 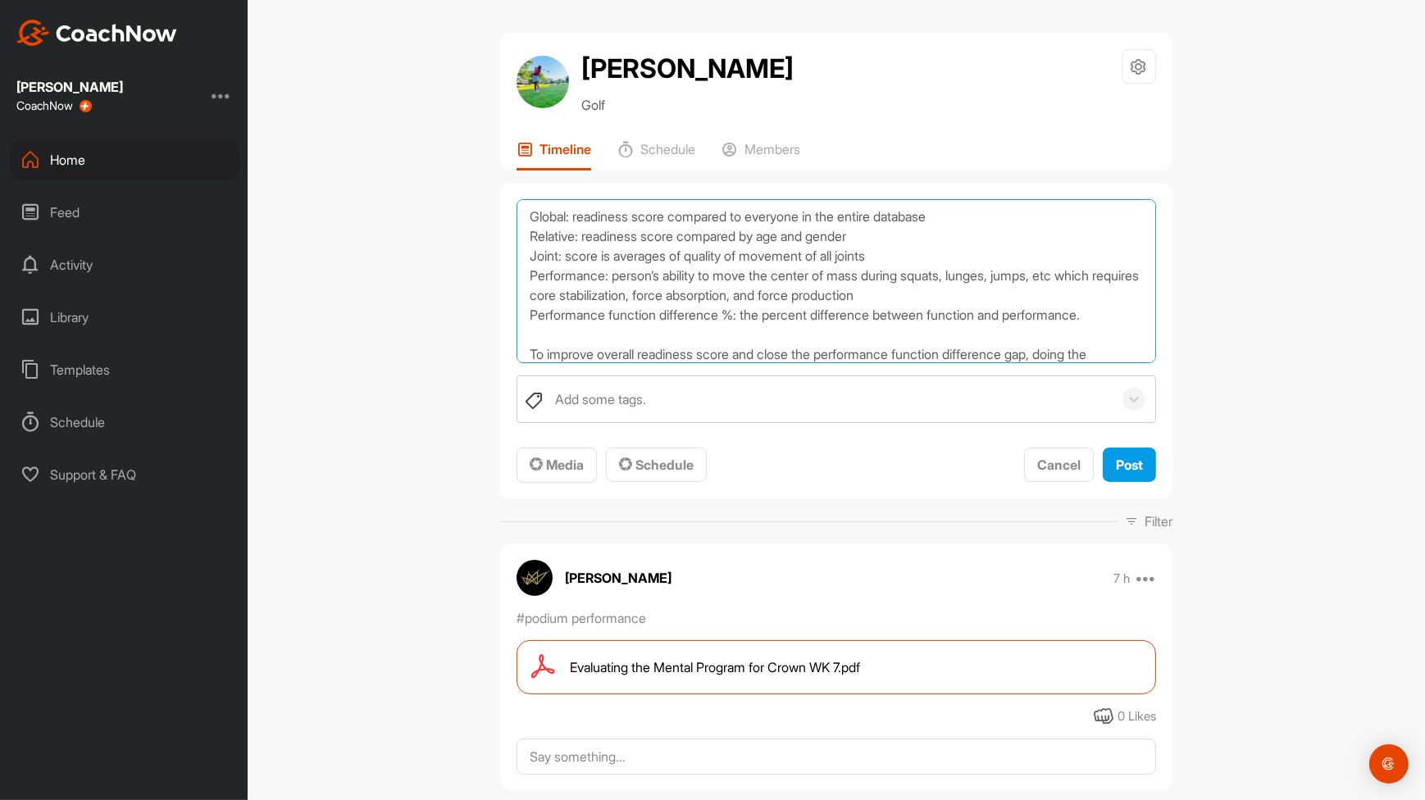 What do you see at coordinates (97, 33) in the screenshot?
I see `img: CoachNow` at bounding box center [97, 33].